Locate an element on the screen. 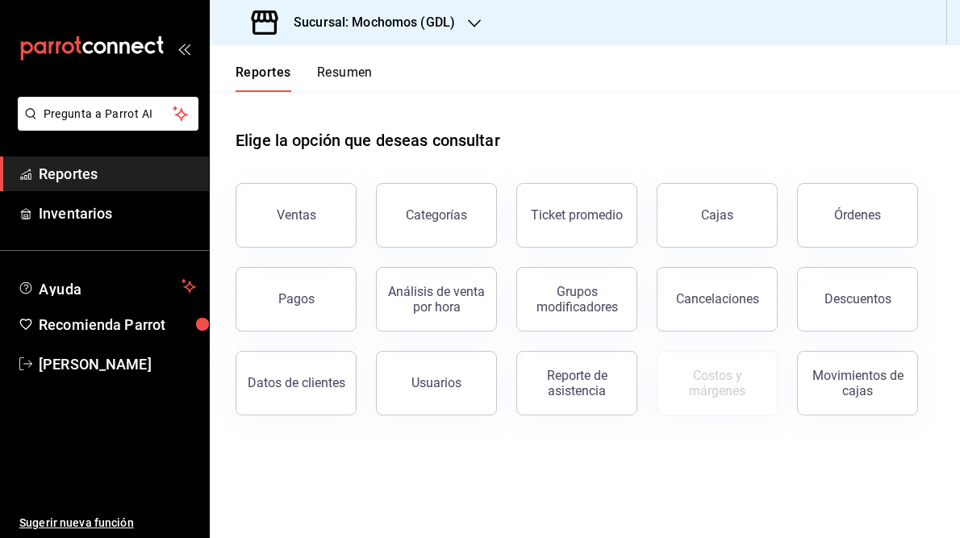 Image resolution: width=960 pixels, height=538 pixels. button: Movimientos de cajas is located at coordinates (858, 383).